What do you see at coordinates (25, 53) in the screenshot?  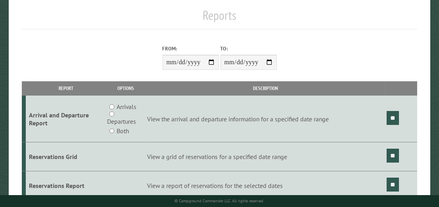 I see `img: tab_domain_overview_orange.svg` at bounding box center [25, 53].